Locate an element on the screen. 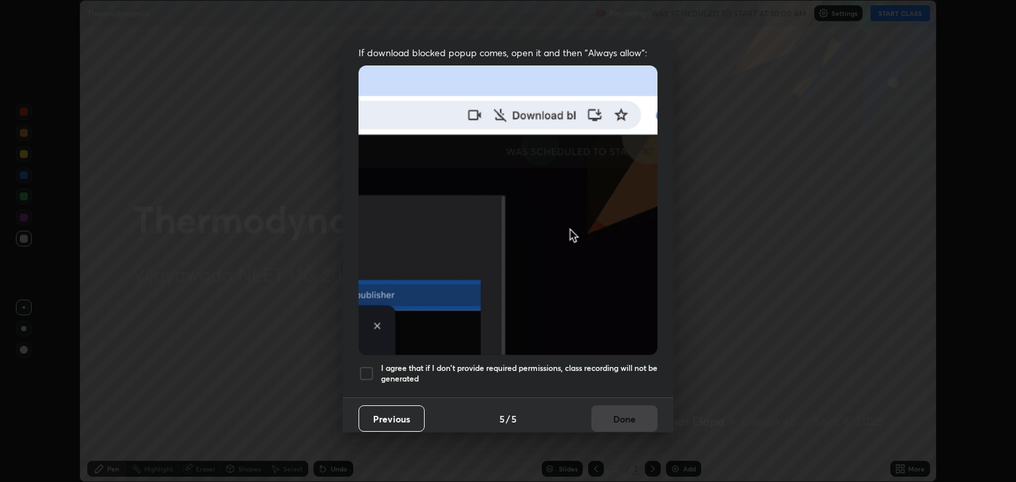 The height and width of the screenshot is (482, 1016). span: If download blocked popup comes, open it and then "Always allow": is located at coordinates (508, 52).